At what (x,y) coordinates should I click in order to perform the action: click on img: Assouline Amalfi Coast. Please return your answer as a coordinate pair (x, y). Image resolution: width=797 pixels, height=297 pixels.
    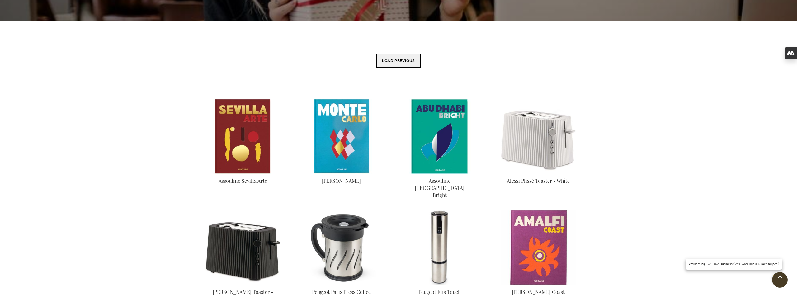
    Looking at the image, I should click on (538, 247).